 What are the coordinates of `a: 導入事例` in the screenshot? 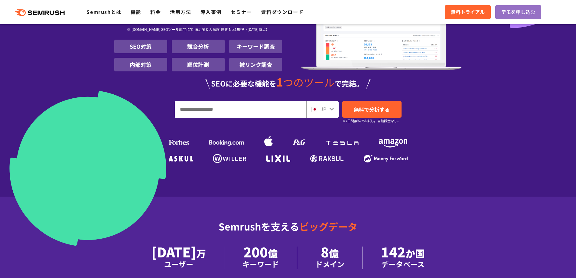 It's located at (211, 12).